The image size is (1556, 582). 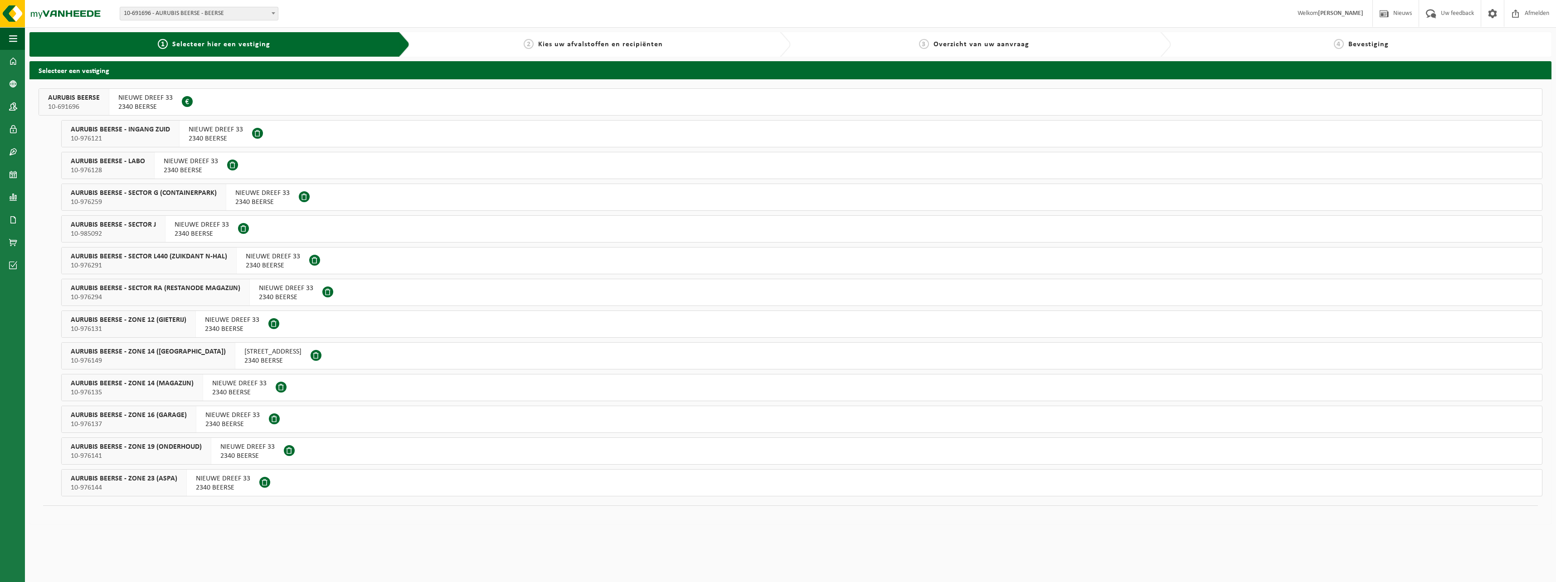 I want to click on span: AURUBIS BEERSE, so click(x=74, y=98).